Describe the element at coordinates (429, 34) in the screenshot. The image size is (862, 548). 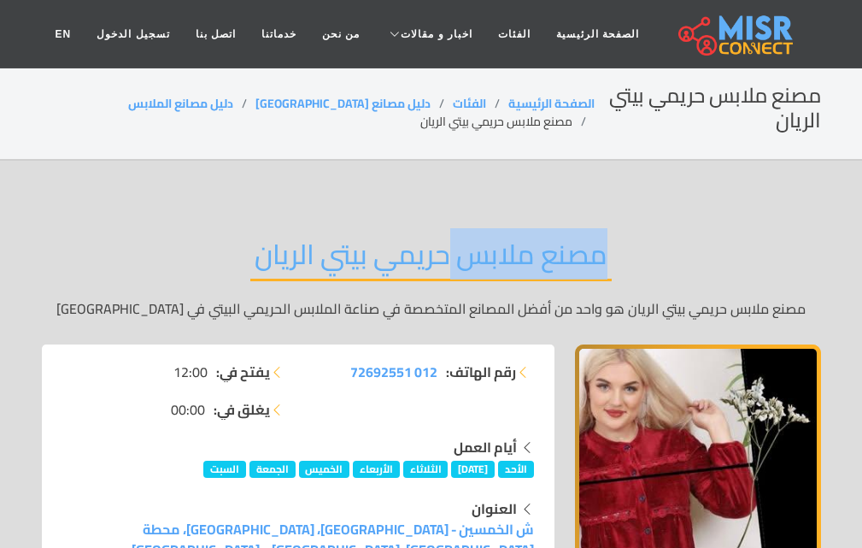
I see `a: اخبار و مقالات` at that location.